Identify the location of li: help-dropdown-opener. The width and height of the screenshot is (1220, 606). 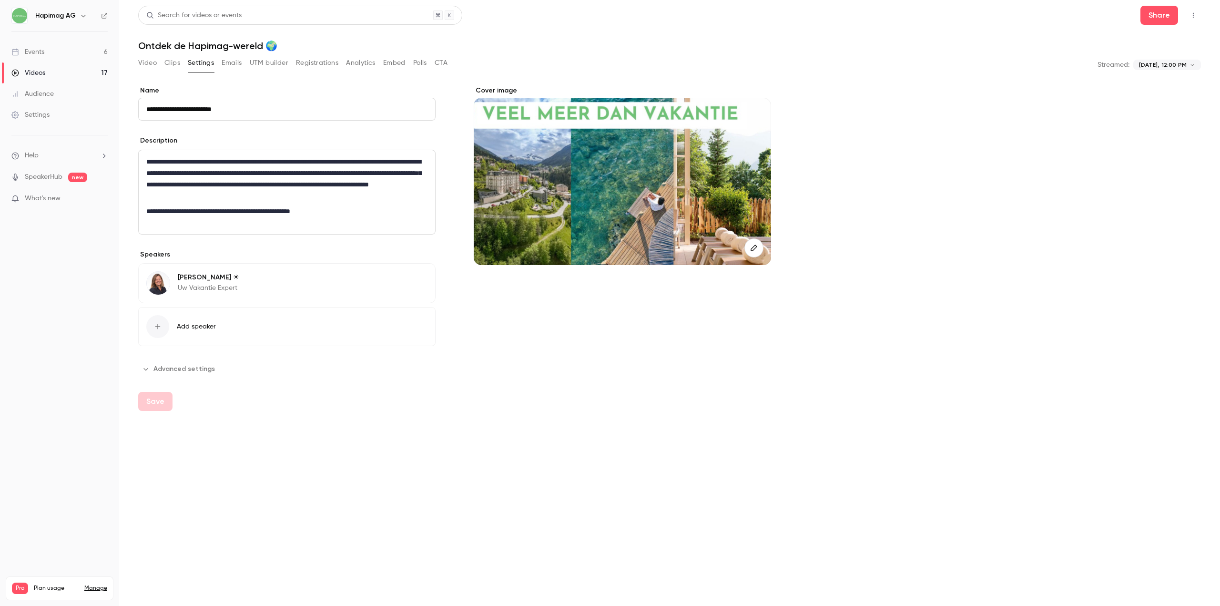
(60, 155).